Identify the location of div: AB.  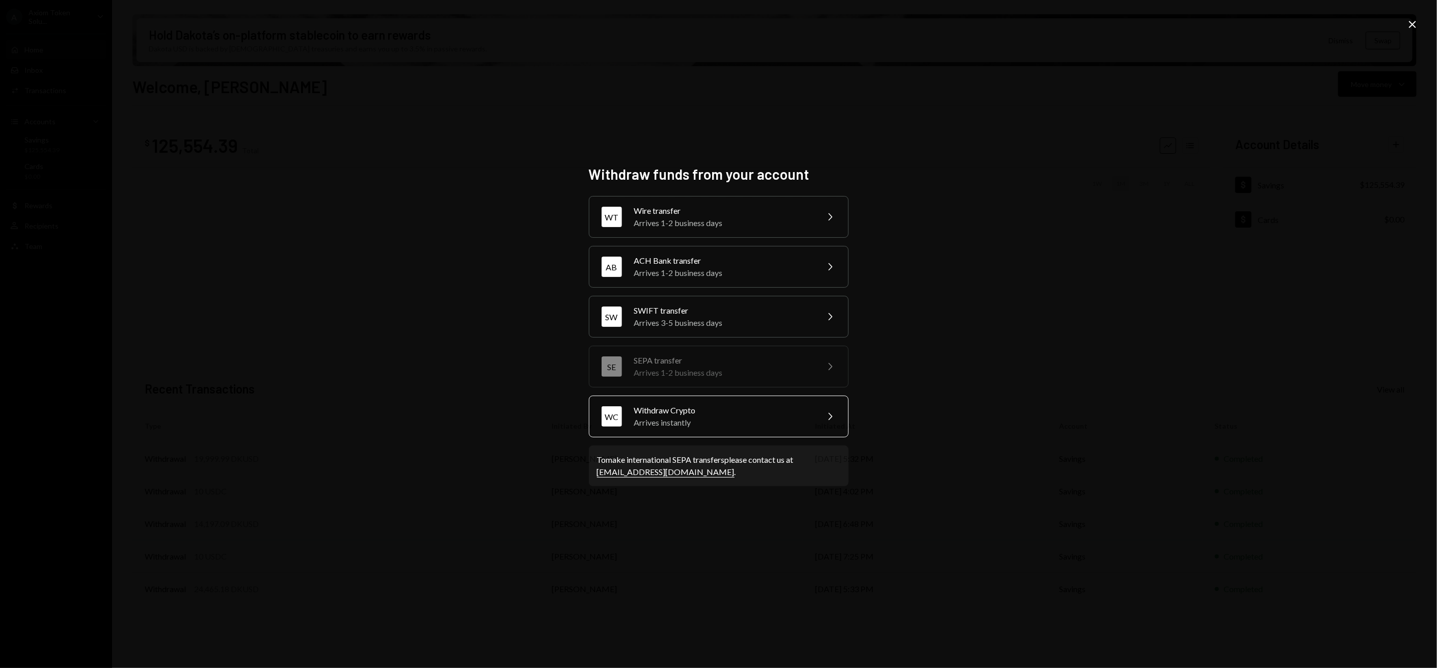
(612, 267).